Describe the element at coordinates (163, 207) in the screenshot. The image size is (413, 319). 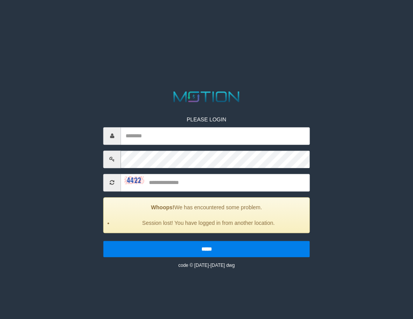
I see `strong: Whoops!` at that location.